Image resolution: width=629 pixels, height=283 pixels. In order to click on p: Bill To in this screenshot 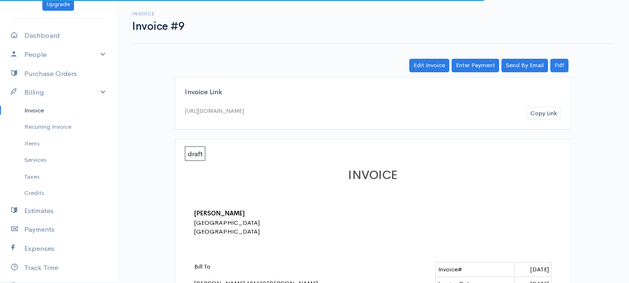, I will do `click(276, 266)`.